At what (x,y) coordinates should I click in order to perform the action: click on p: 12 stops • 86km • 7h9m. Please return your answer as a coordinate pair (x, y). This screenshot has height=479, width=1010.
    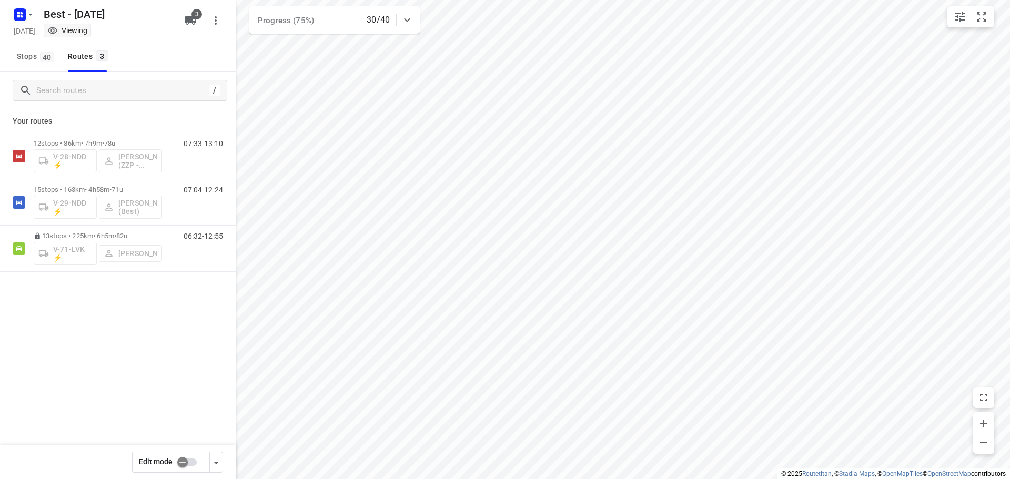
    Looking at the image, I should click on (98, 143).